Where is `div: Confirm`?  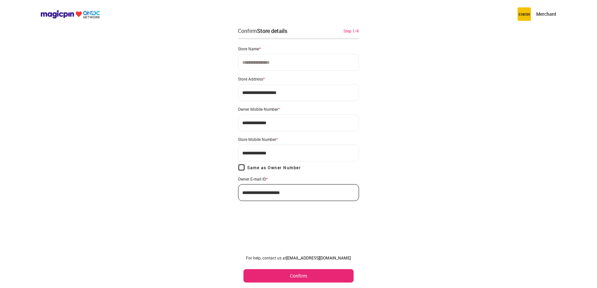 div: Confirm is located at coordinates (263, 31).